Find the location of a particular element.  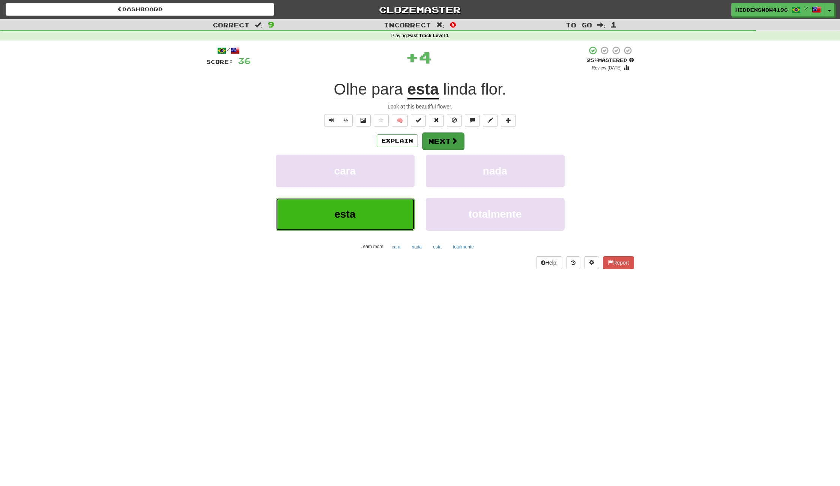

span: esta is located at coordinates (345, 214).